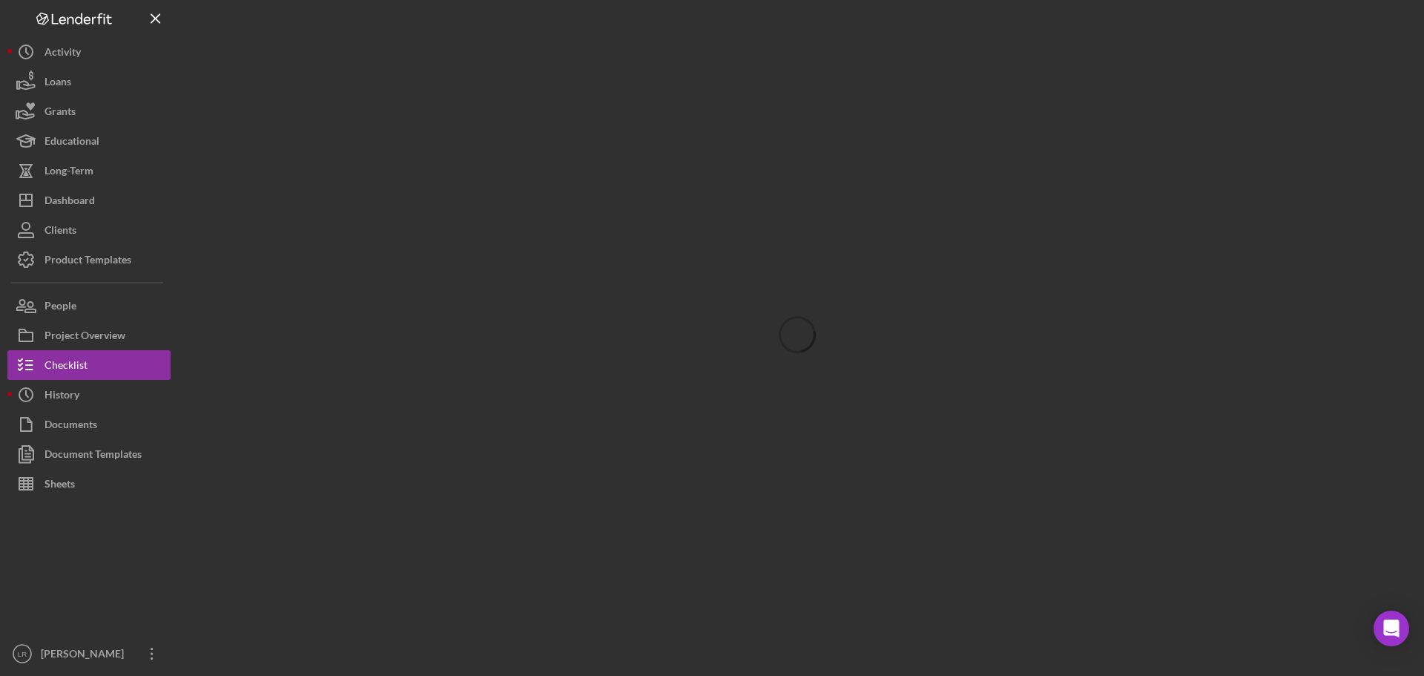  Describe the element at coordinates (58, 83) in the screenshot. I see `div: Loans` at that location.